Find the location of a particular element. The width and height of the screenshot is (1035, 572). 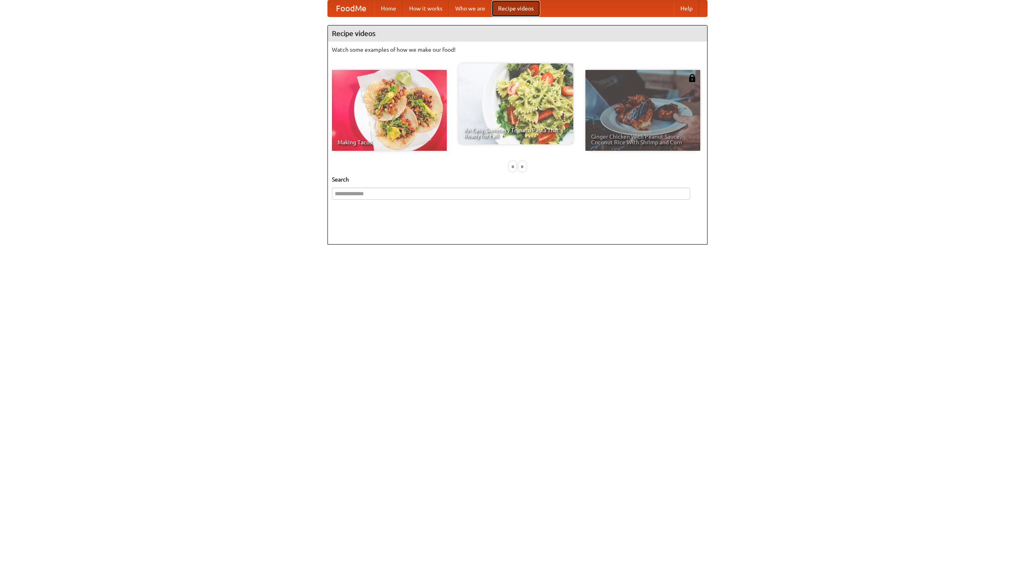

p: Watch some examples of how we make our food! is located at coordinates (517, 50).